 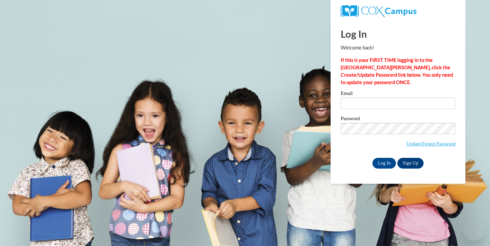 What do you see at coordinates (378, 11) in the screenshot?
I see `img: COX Campus` at bounding box center [378, 11].